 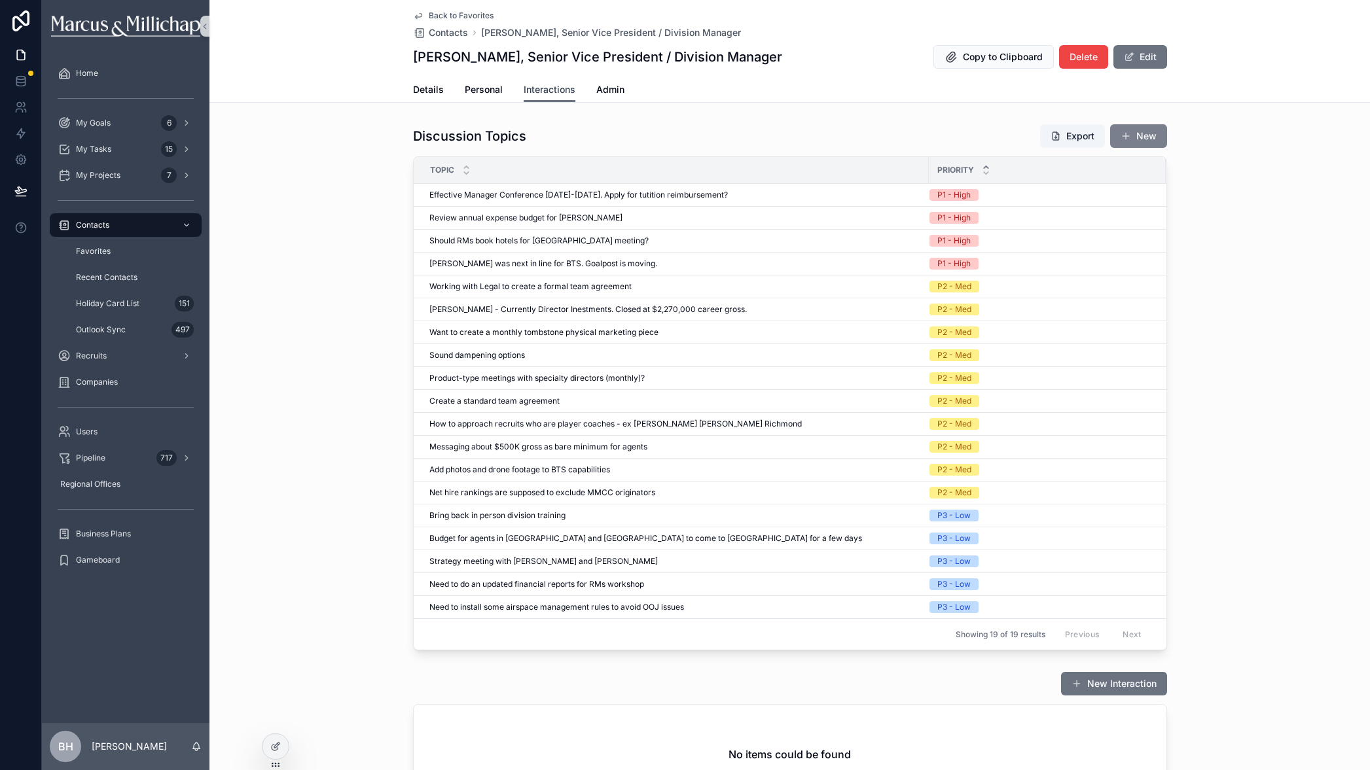 I want to click on h2: No items could be found, so click(x=789, y=754).